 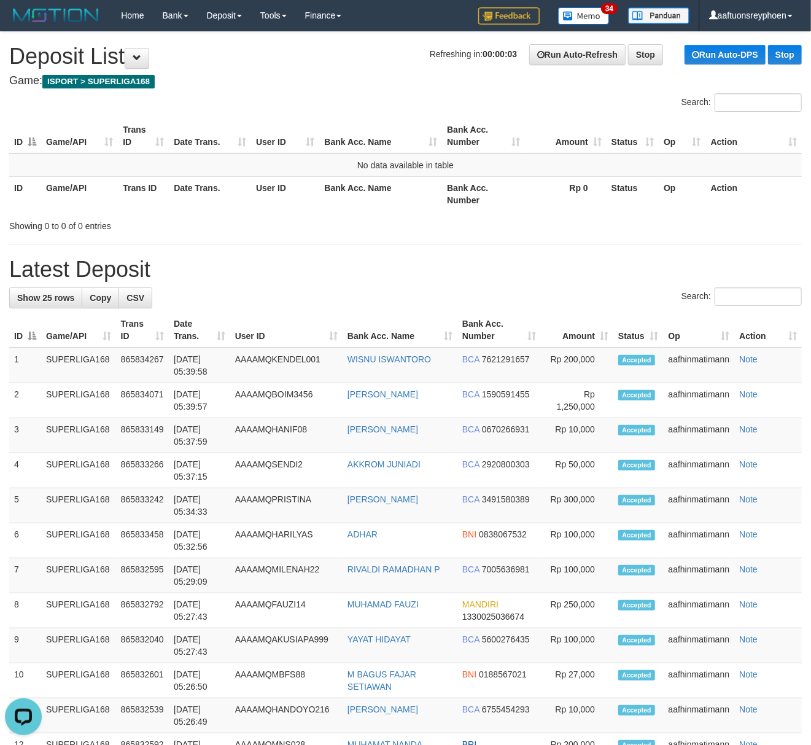 I want to click on td: 6, so click(x=25, y=541).